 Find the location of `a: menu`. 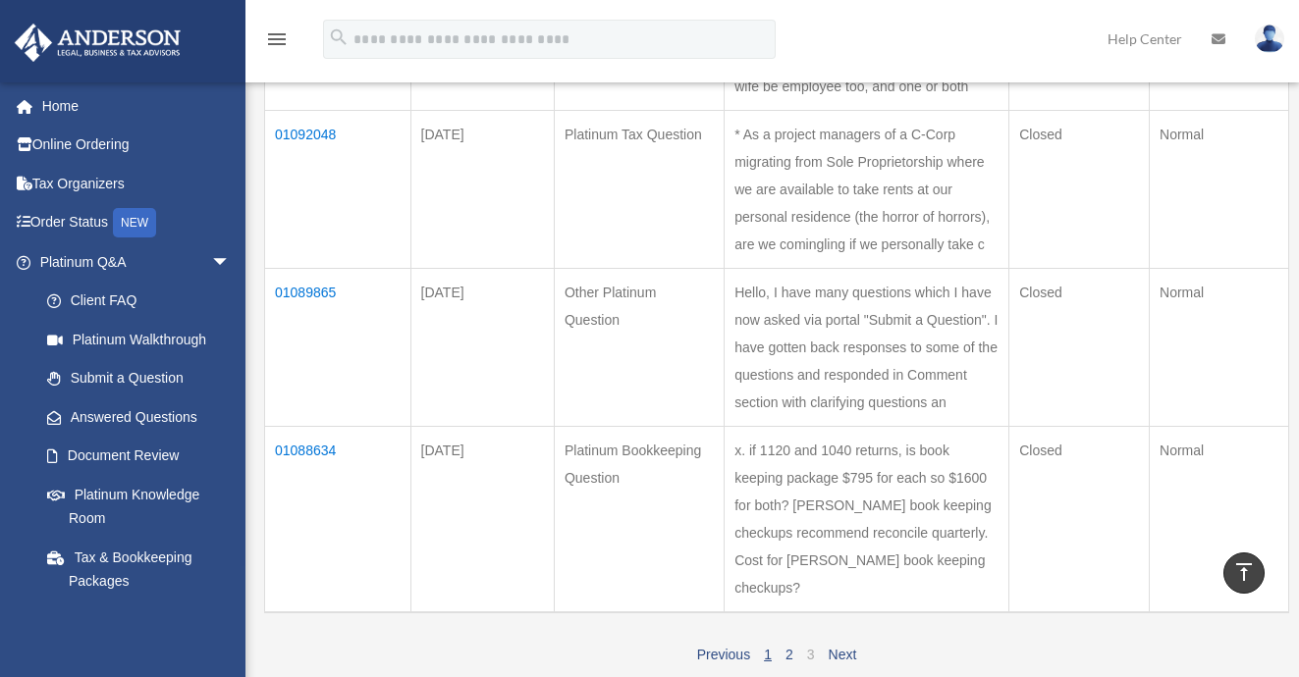

a: menu is located at coordinates (277, 42).